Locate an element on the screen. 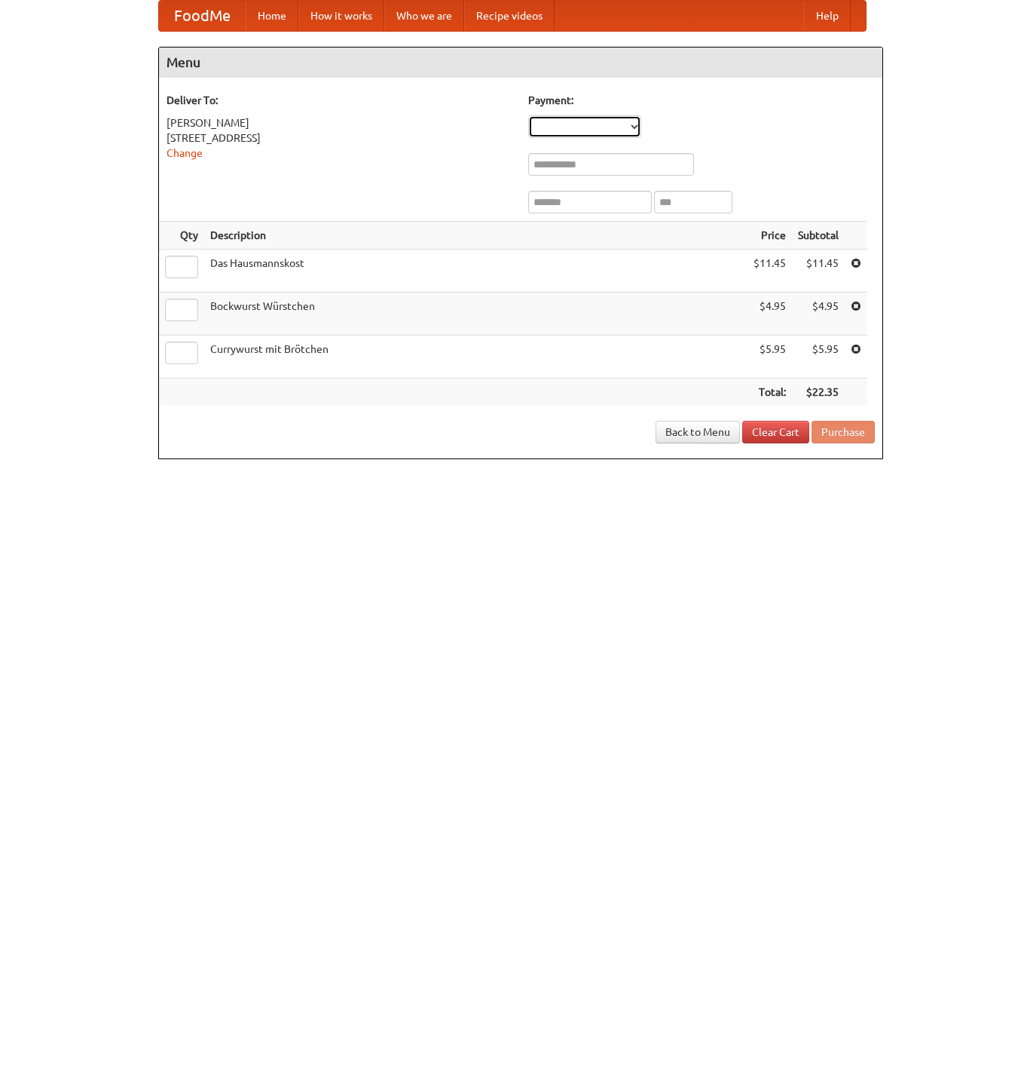 The image size is (1024, 1067). td: Bockwurst Würstchen is located at coordinates (476, 314).